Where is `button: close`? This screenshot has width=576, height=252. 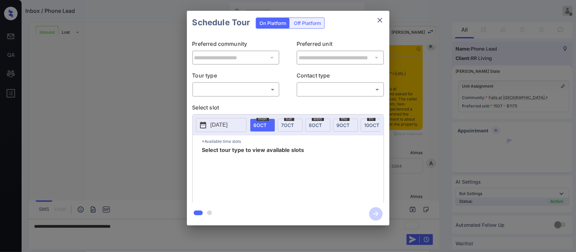 button: close is located at coordinates (380, 20).